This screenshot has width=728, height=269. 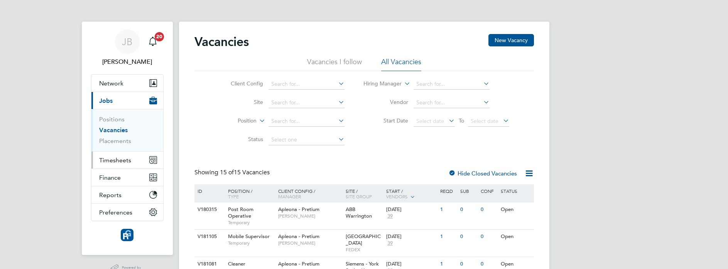 I want to click on li: All Vacancies, so click(x=401, y=64).